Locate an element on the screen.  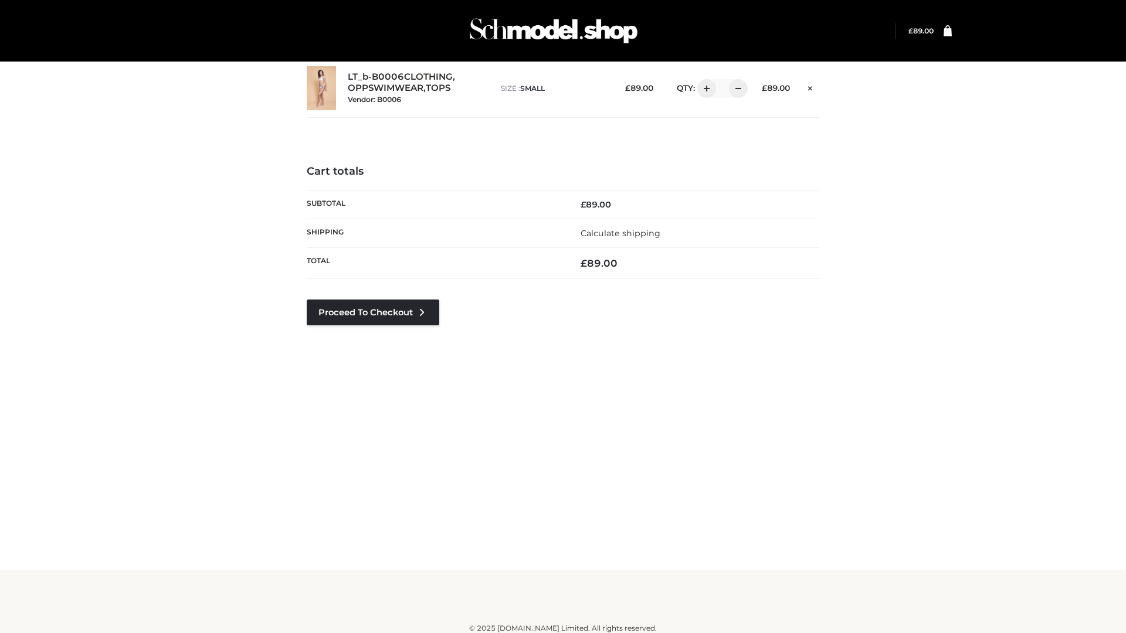
img: LT_b-B0006 - SMALL is located at coordinates (321, 88).